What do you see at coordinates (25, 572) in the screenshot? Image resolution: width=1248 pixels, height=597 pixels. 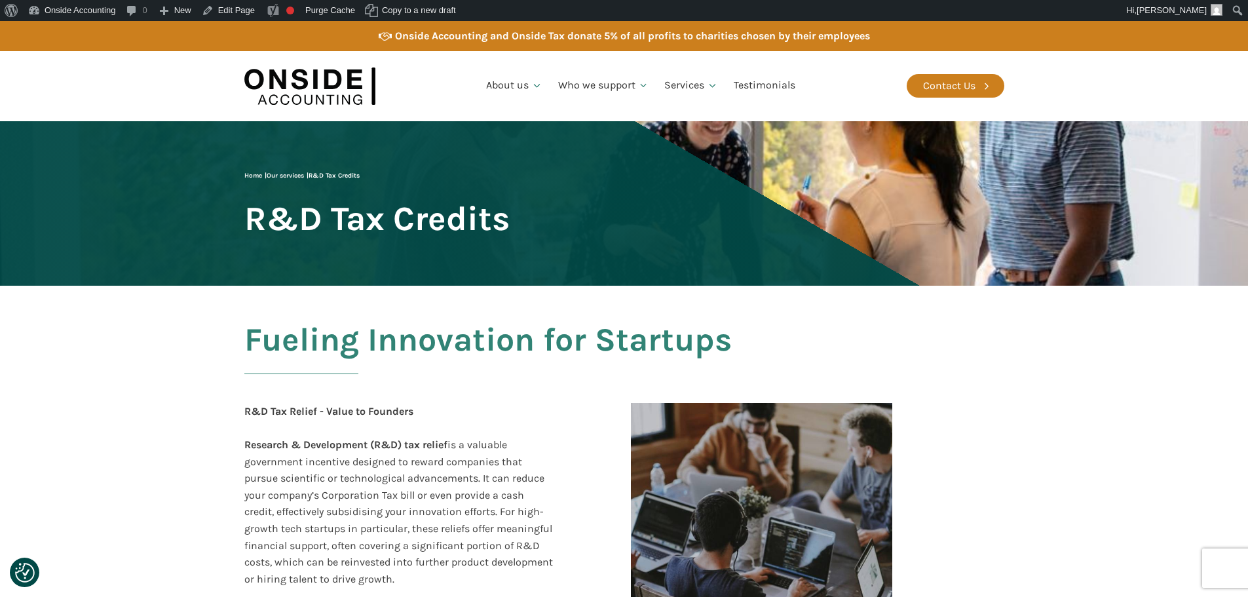 I see `img: Revisit consent button` at bounding box center [25, 572].